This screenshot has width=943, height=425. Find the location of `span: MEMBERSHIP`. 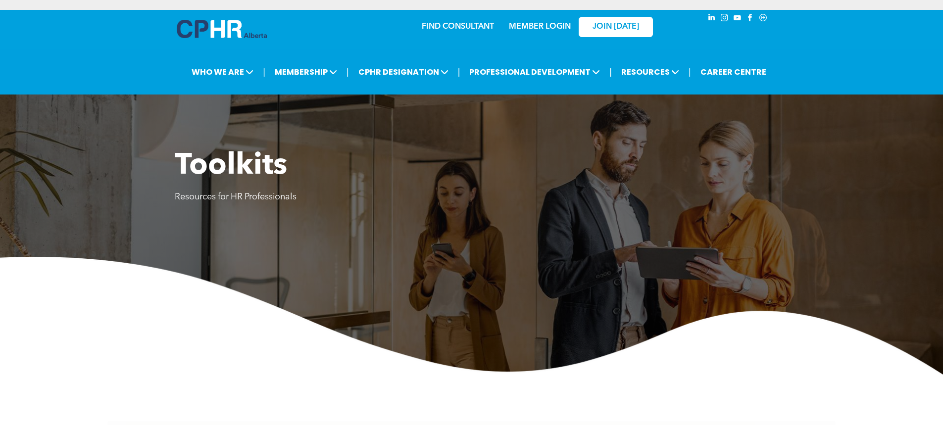

span: MEMBERSHIP is located at coordinates (306, 72).